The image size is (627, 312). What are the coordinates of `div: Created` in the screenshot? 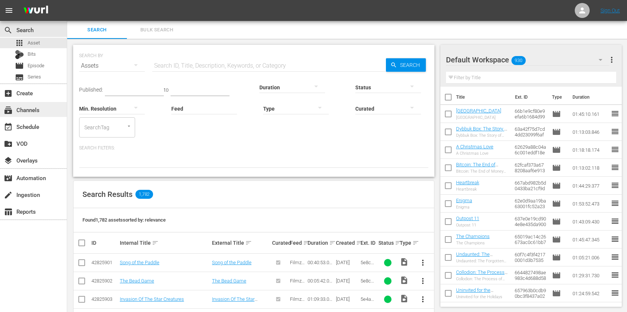 It's located at (347, 243).